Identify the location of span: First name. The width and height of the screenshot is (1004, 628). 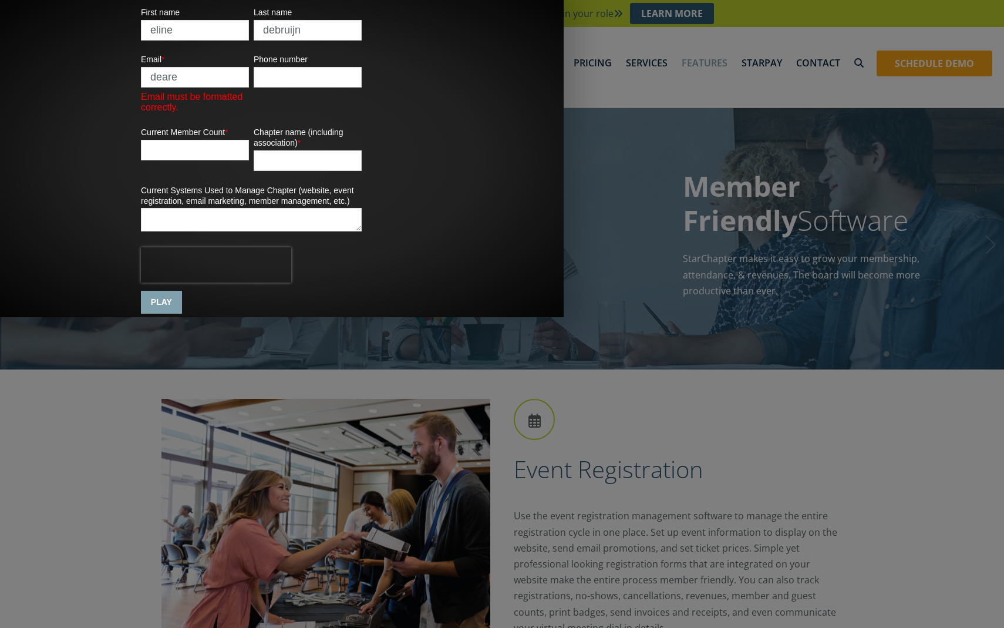
(160, 12).